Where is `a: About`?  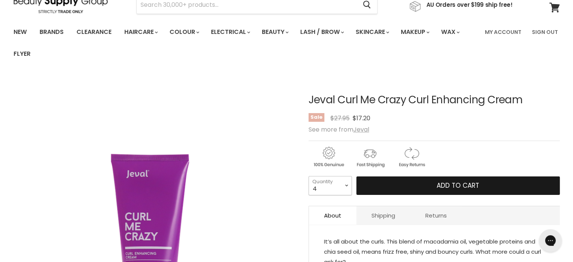 a: About is located at coordinates (333, 215).